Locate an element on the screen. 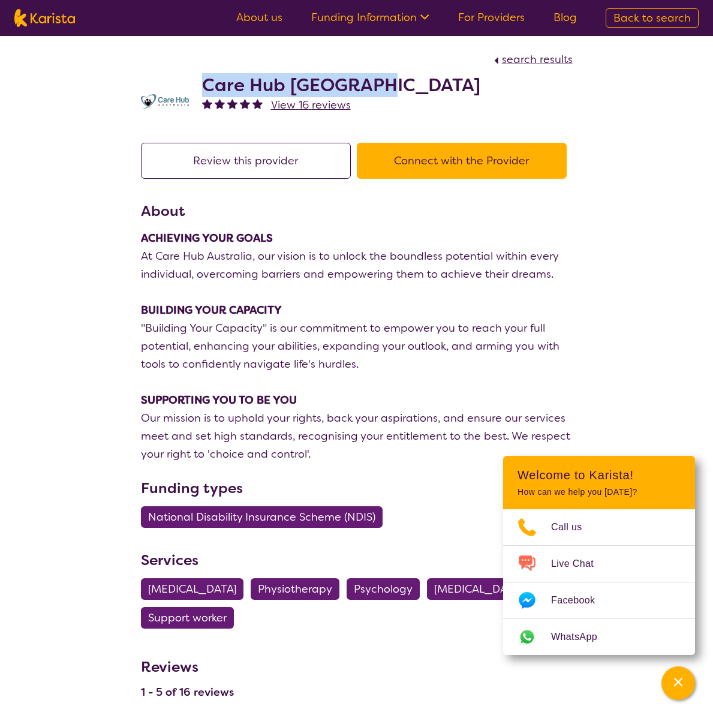 This screenshot has width=713, height=715. a: For Providers is located at coordinates (491, 17).